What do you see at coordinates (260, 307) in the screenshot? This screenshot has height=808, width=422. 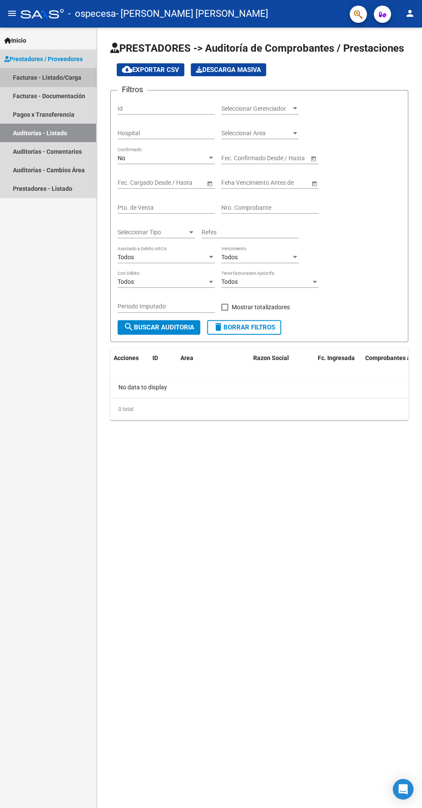 I see `span: Mostrar totalizadores` at bounding box center [260, 307].